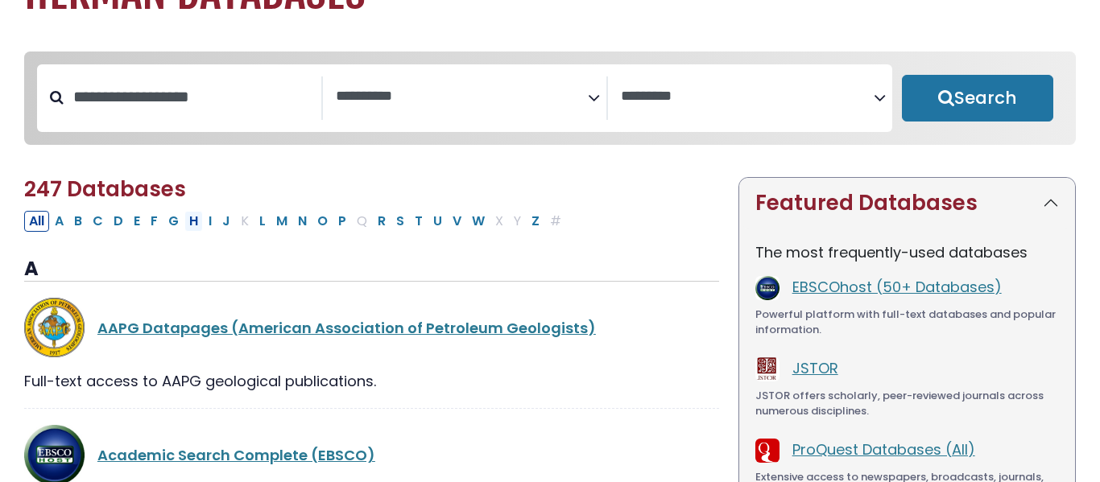 This screenshot has height=482, width=1100. What do you see at coordinates (193, 221) in the screenshot?
I see `button: Filter Results H` at bounding box center [193, 221].